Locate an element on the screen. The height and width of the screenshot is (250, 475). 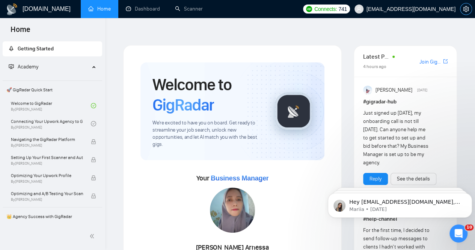
span: Latest Posts from the GigRadar Community is located at coordinates (377, 56).